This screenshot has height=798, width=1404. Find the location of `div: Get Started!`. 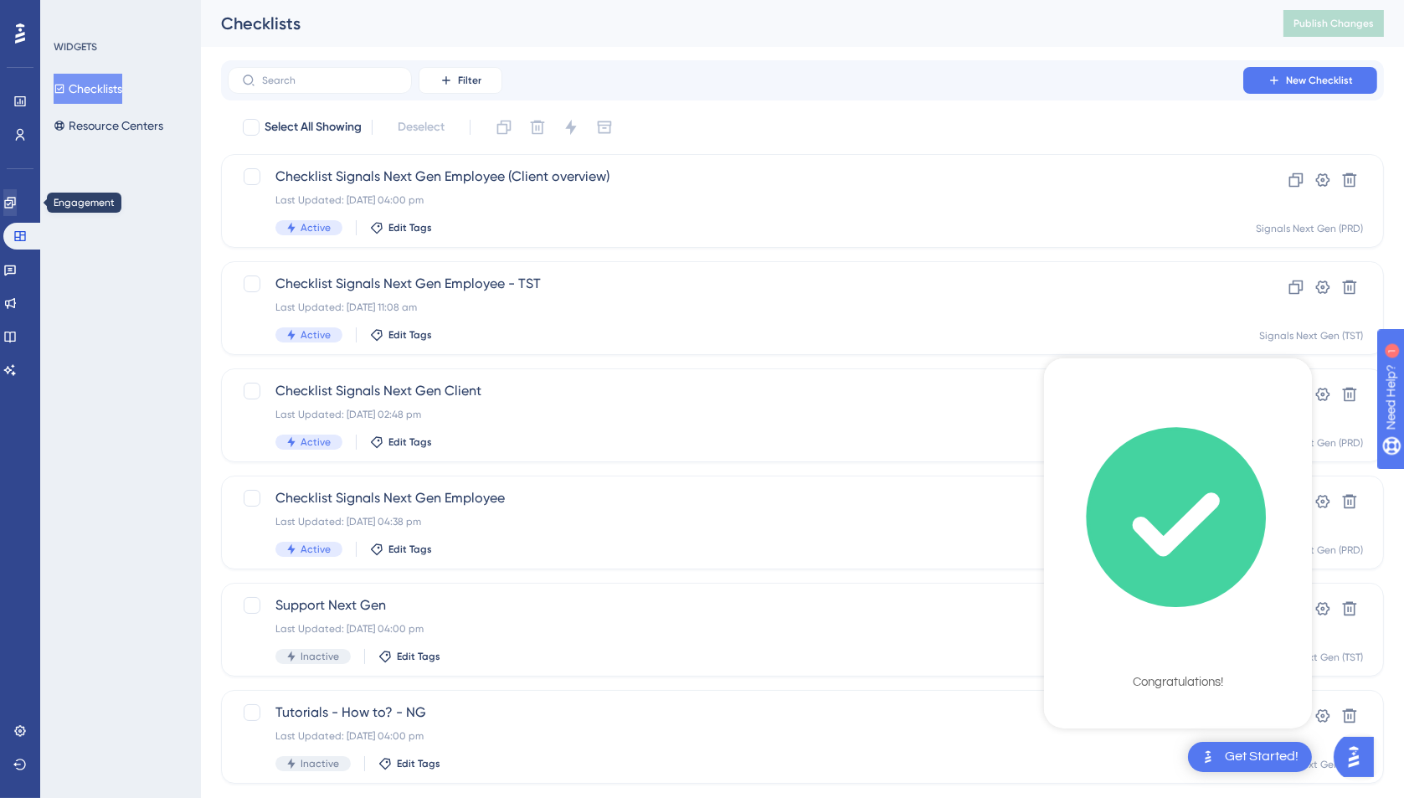

div: Get Started! is located at coordinates (1262, 757).